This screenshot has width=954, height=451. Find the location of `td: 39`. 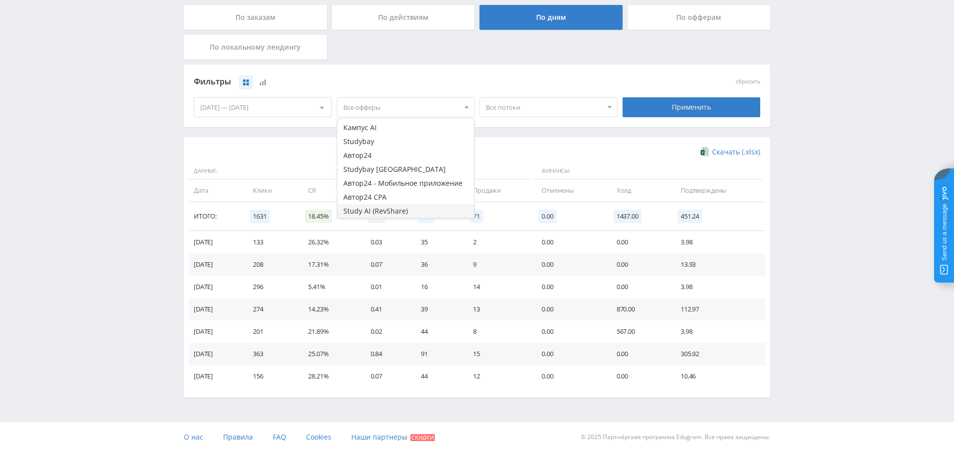

td: 39 is located at coordinates (437, 309).